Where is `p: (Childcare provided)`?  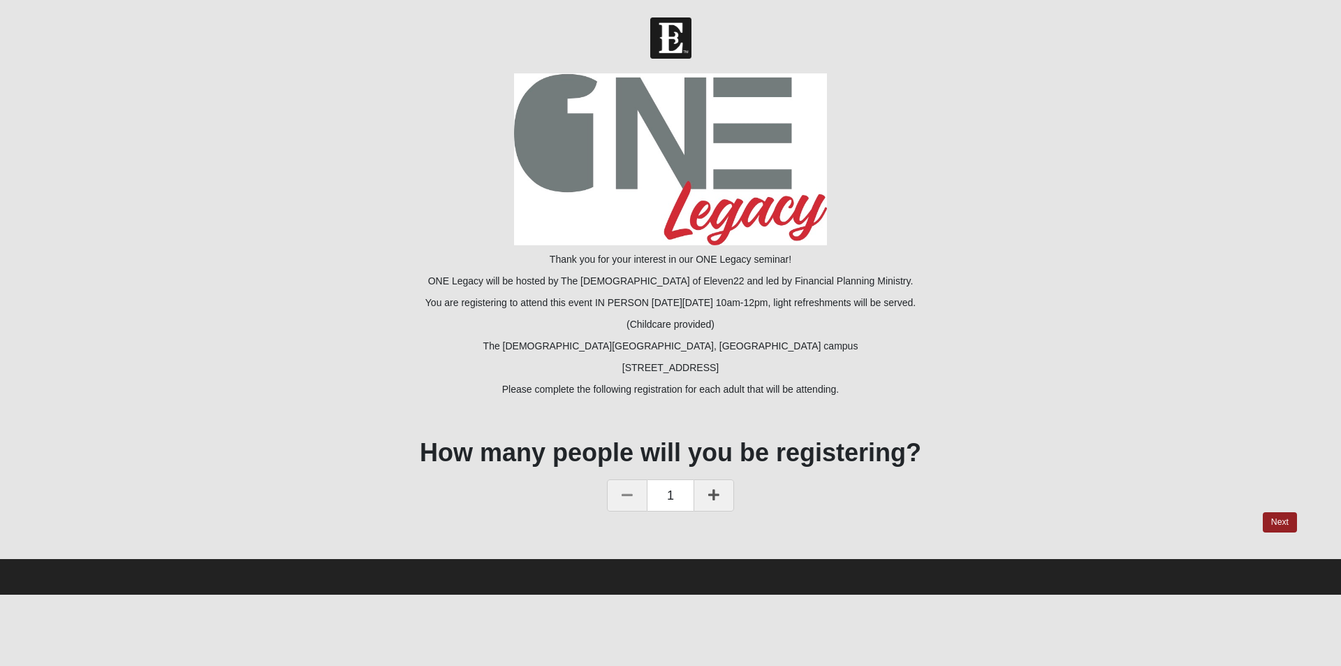 p: (Childcare provided) is located at coordinates (671, 324).